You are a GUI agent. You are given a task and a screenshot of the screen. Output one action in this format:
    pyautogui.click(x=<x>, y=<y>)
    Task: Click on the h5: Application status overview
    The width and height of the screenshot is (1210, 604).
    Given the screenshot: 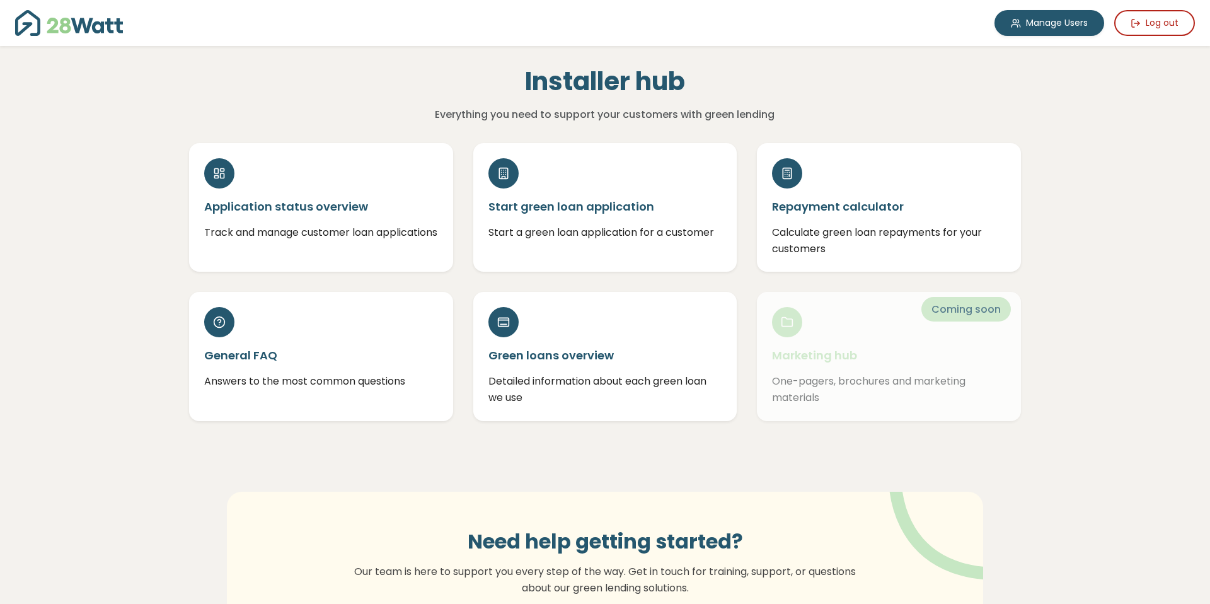 What is the action you would take?
    pyautogui.click(x=321, y=206)
    